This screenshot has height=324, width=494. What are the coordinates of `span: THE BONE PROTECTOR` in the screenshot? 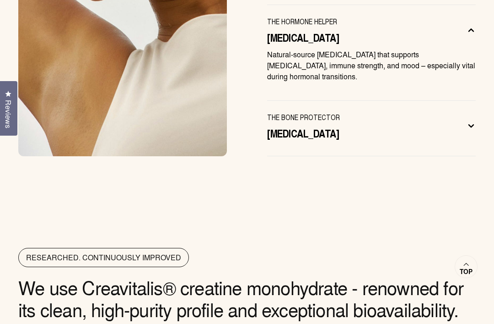 It's located at (304, 117).